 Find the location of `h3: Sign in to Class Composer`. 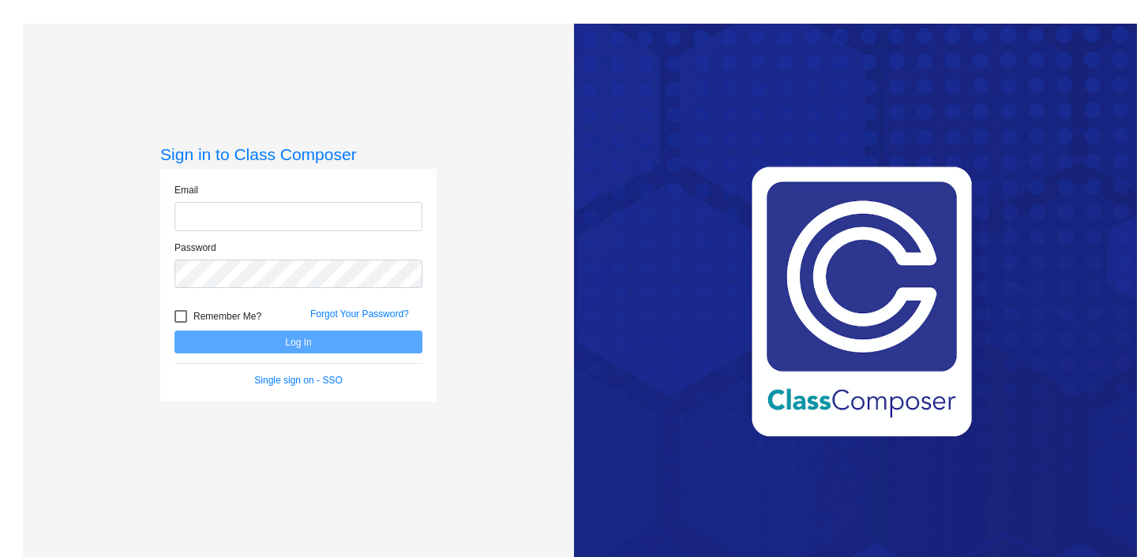

h3: Sign in to Class Composer is located at coordinates (298, 154).